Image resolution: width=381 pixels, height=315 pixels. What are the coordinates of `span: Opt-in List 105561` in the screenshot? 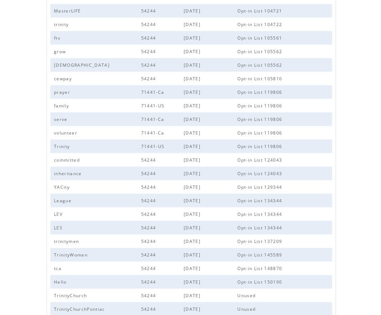 It's located at (260, 38).